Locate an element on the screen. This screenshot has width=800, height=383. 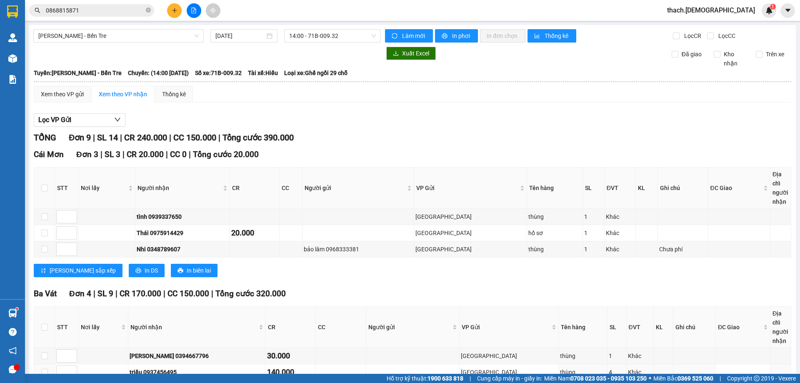
span: ĐC Giao is located at coordinates (736, 188).